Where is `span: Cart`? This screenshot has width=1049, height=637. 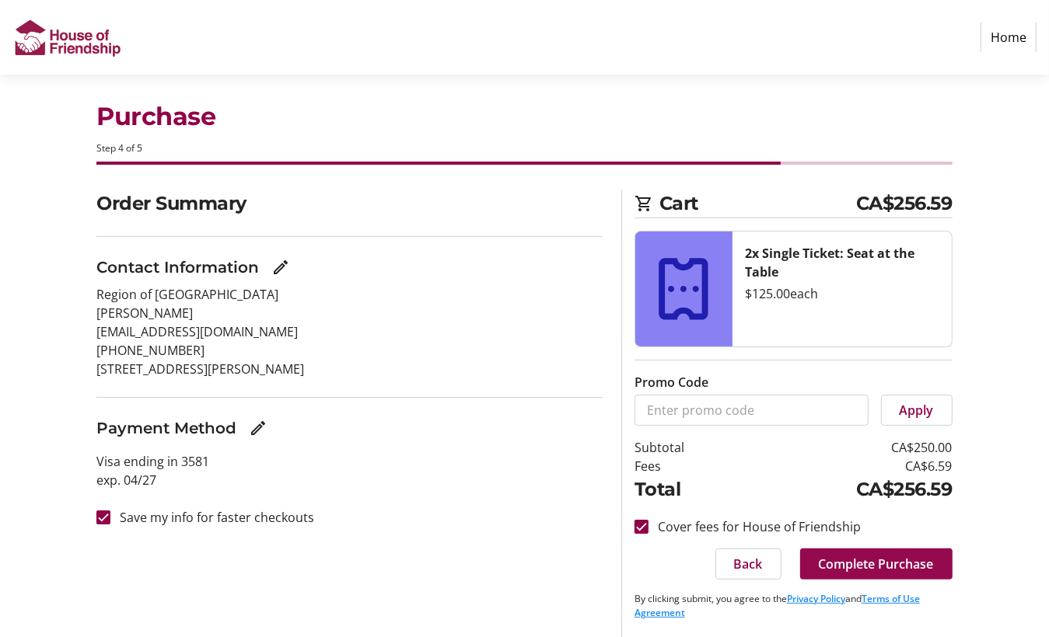 span: Cart is located at coordinates (757, 204).